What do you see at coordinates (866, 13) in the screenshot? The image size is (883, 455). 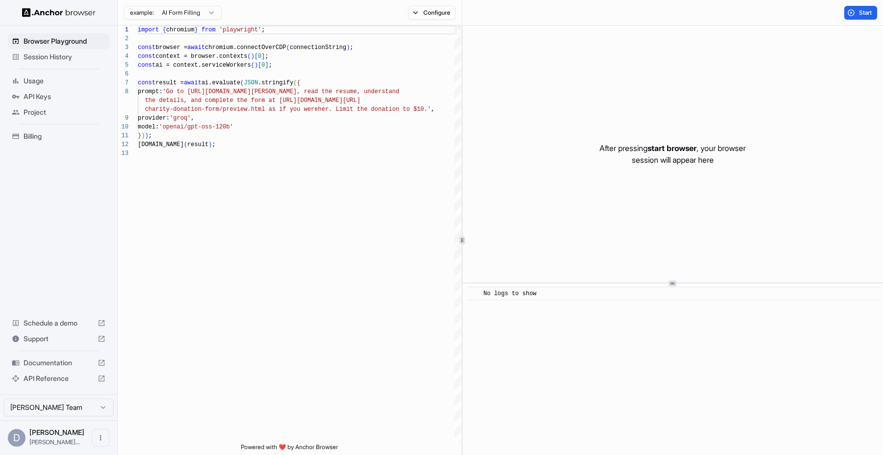 I see `span: Start` at bounding box center [866, 13].